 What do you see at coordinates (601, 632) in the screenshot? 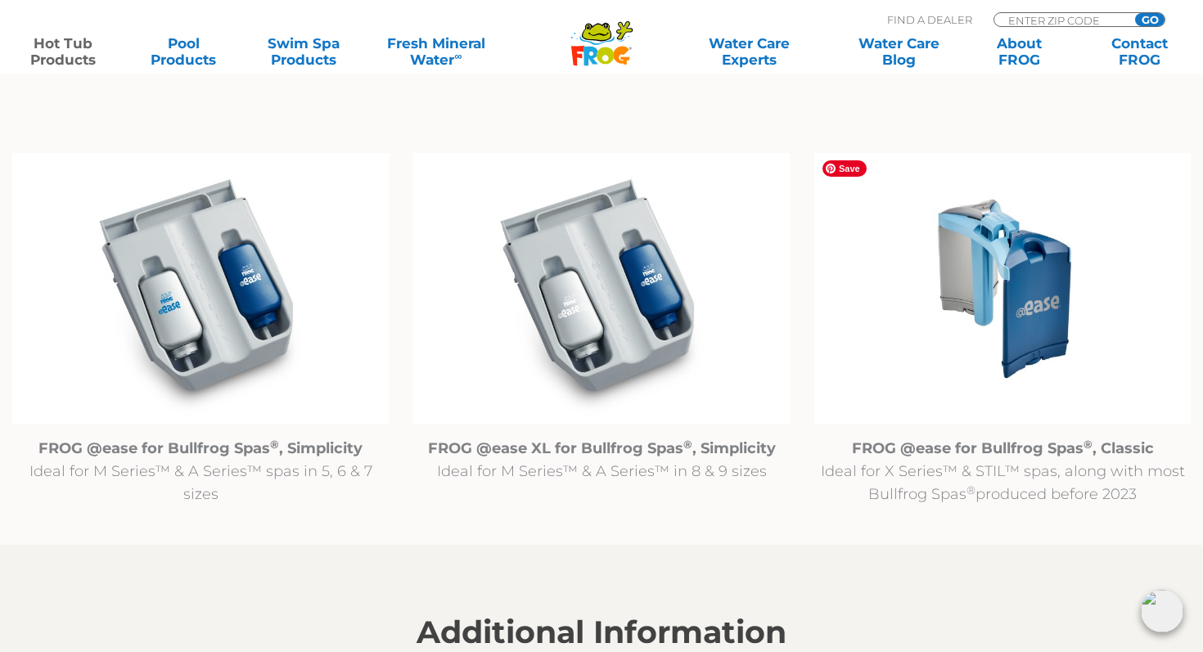
I see `h2: Additional Information` at bounding box center [601, 632].